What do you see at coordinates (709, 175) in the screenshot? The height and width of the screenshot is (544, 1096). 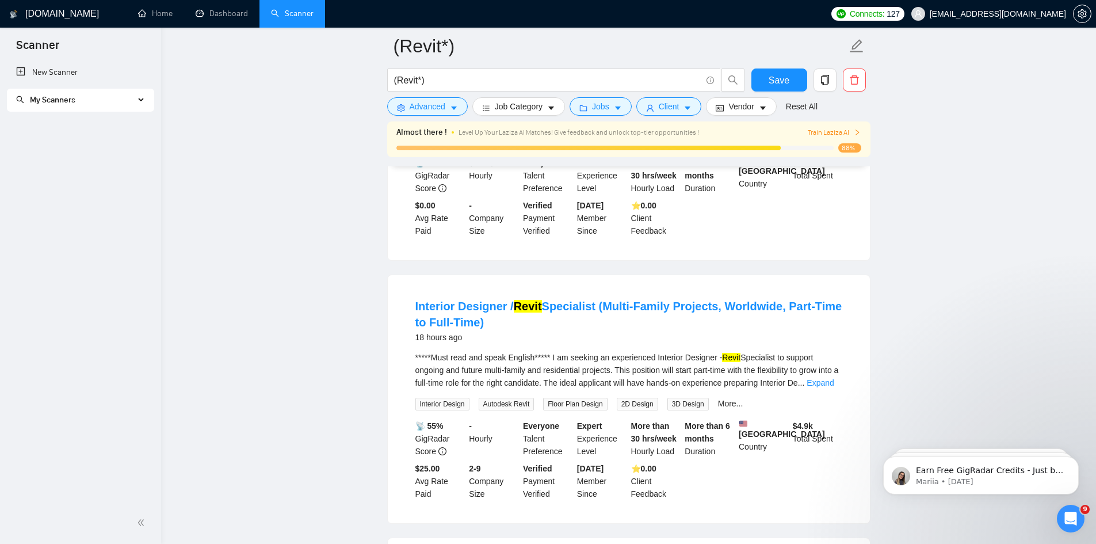 I see `div: Duration` at bounding box center [709, 175].